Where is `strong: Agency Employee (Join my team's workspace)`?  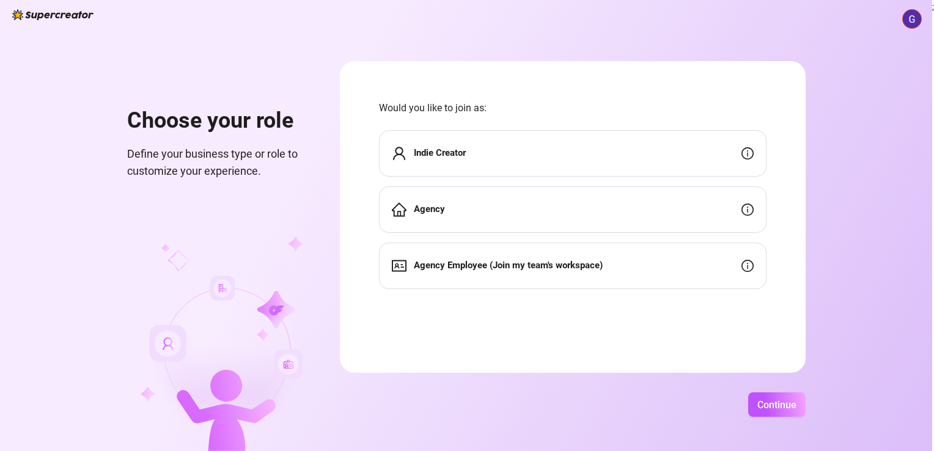
strong: Agency Employee (Join my team's workspace) is located at coordinates (508, 265).